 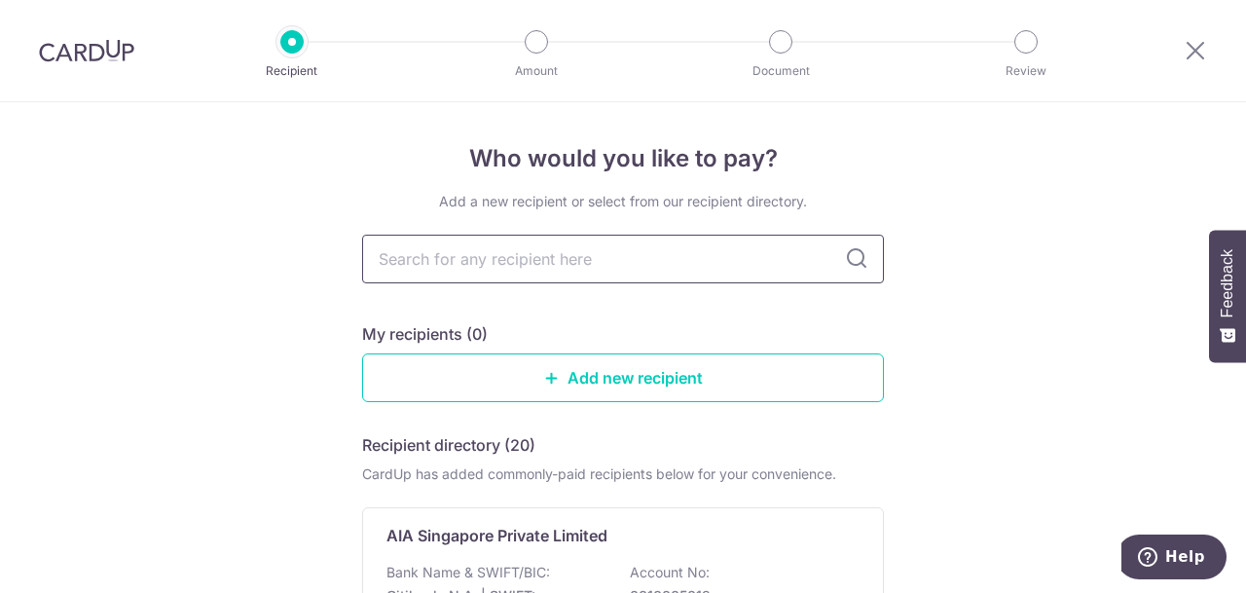 What do you see at coordinates (623, 474) in the screenshot?
I see `div: CardUp has added commonly-paid recipients below for your convenience.` at bounding box center [623, 474].